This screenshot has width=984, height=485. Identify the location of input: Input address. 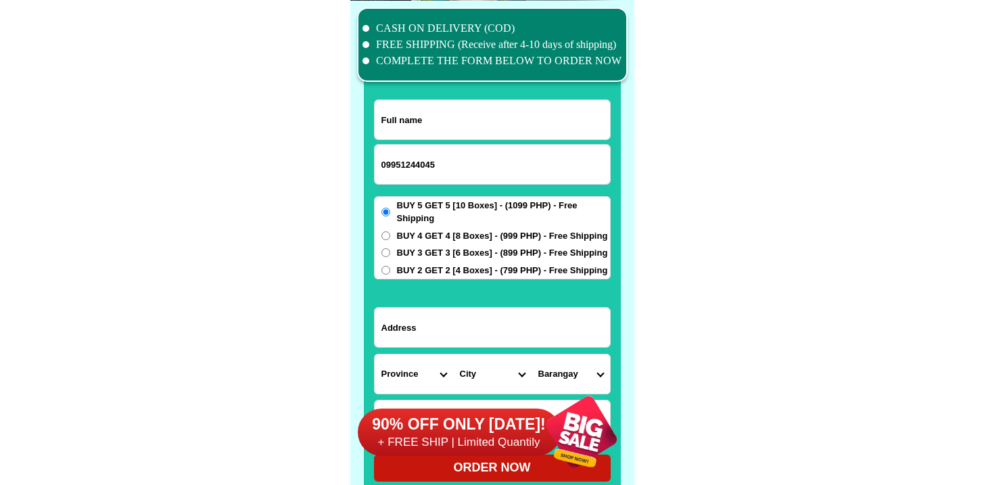
(492, 327).